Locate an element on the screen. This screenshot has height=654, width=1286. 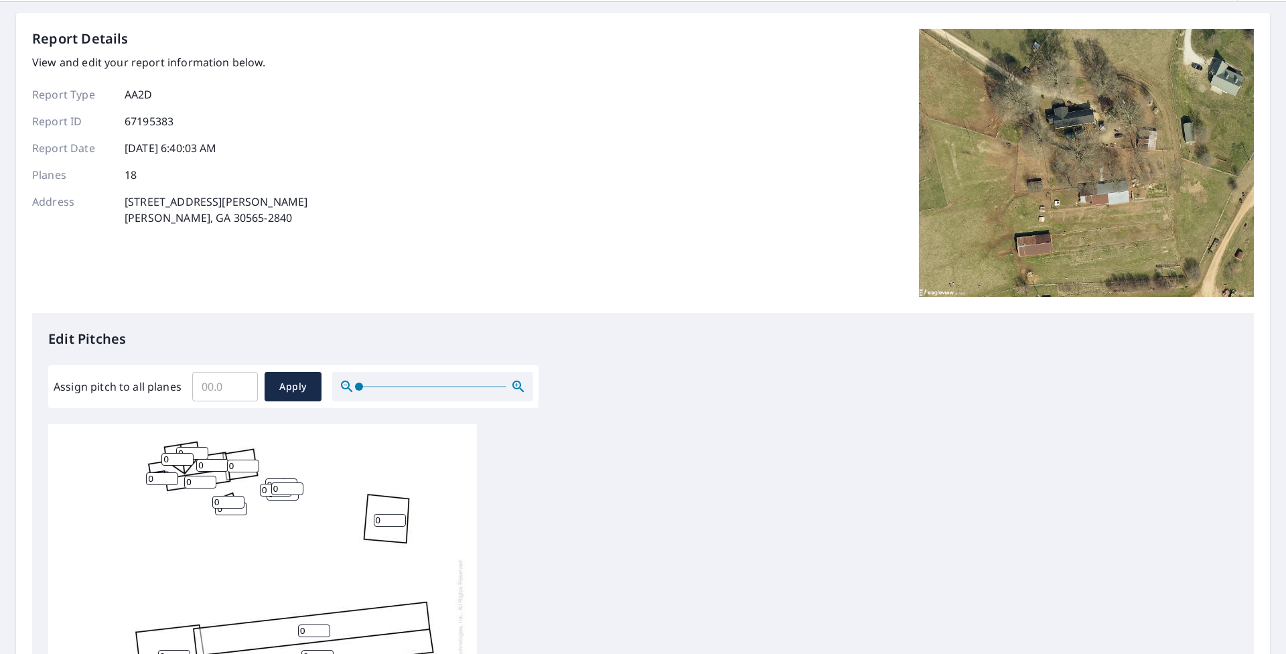
p: Report ID is located at coordinates (72, 121).